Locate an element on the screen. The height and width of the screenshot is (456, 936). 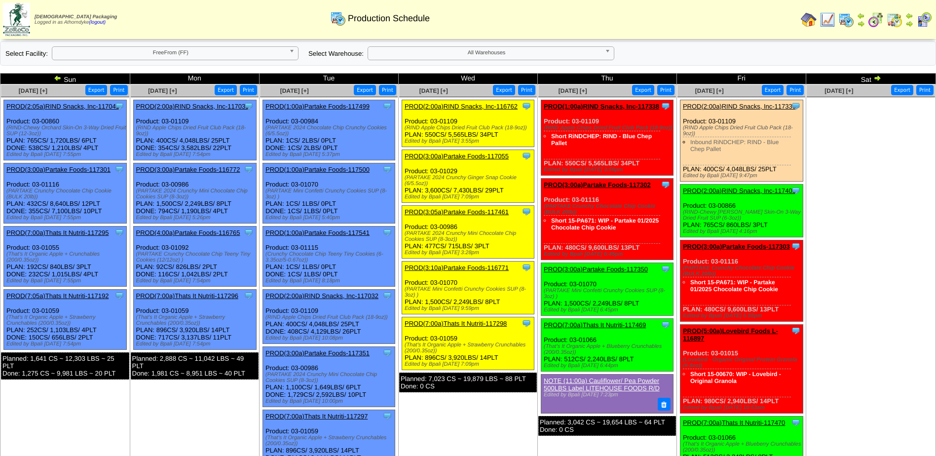
a: PROD(3:00a)Partake Foods-117055 is located at coordinates (457, 156).